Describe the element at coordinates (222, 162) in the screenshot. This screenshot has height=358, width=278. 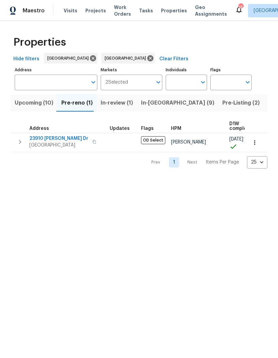
I see `p: Items Per Page` at that location.